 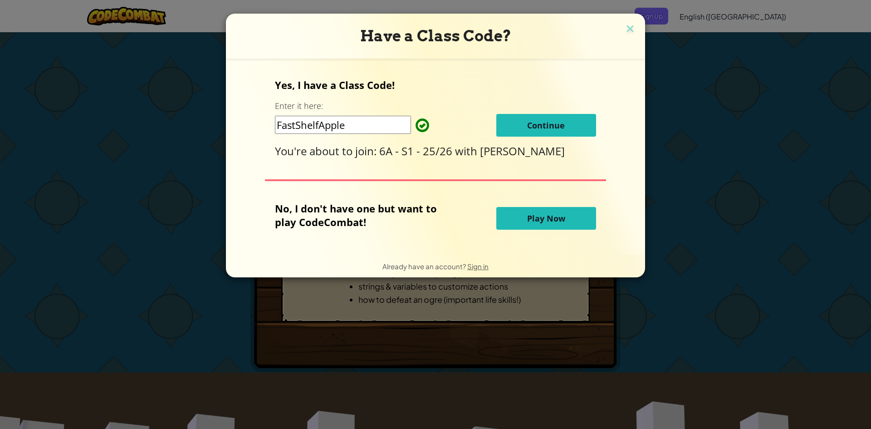 I want to click on p: No, I don't have one but want to play CodeCombat!, so click(x=362, y=215).